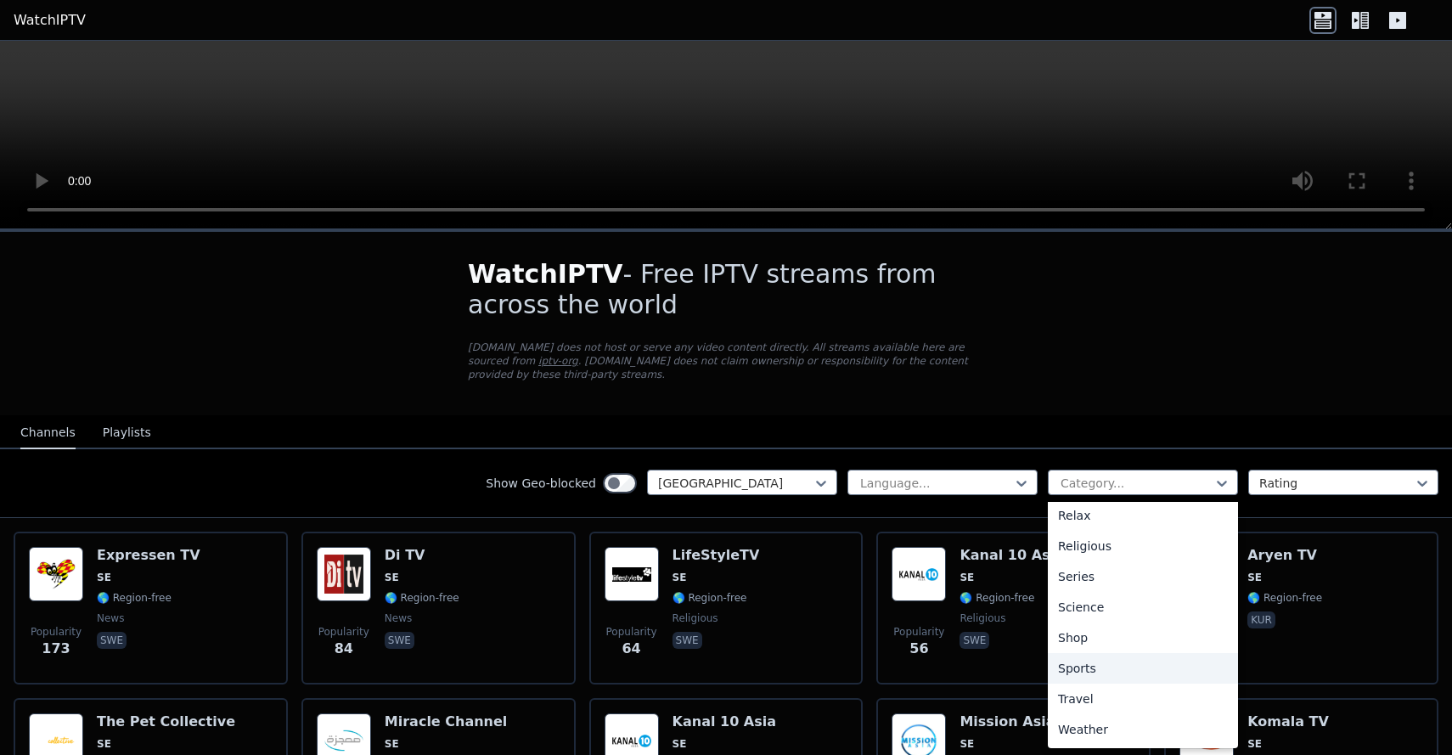 The image size is (1452, 755). I want to click on h1: - Free IPTV streams from across the world, so click(726, 290).